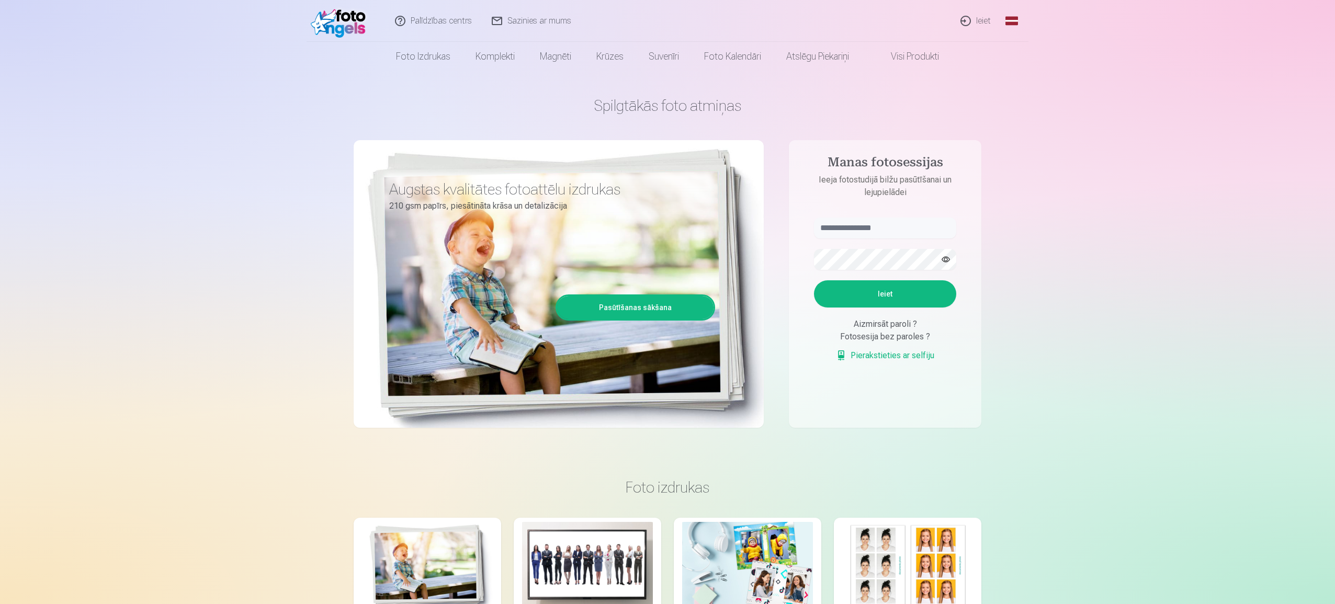 This screenshot has width=1335, height=604. What do you see at coordinates (635, 308) in the screenshot?
I see `a: Pasūtīšanas sākšana` at bounding box center [635, 308].